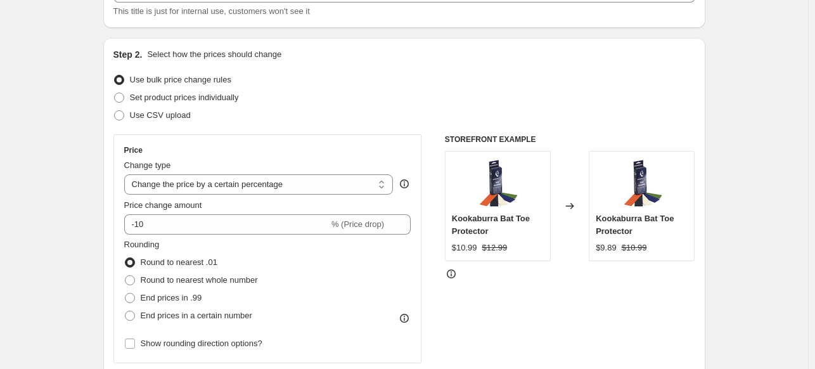 The height and width of the screenshot is (369, 815). Describe the element at coordinates (163, 205) in the screenshot. I see `span: Price change amount` at that location.